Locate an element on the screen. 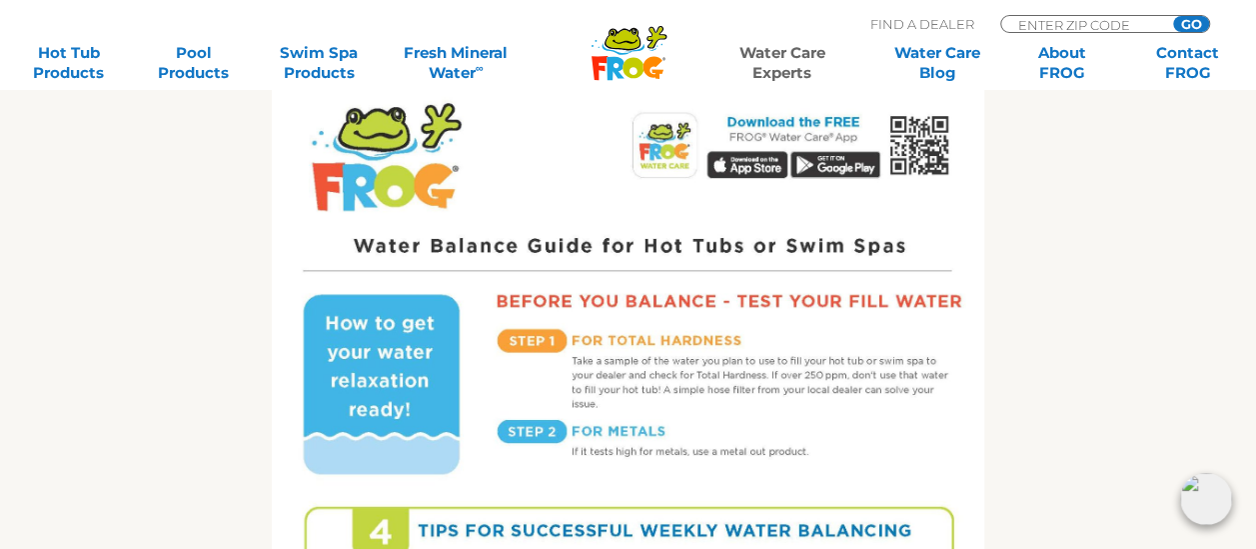  a: AboutFROG is located at coordinates (1061, 63).